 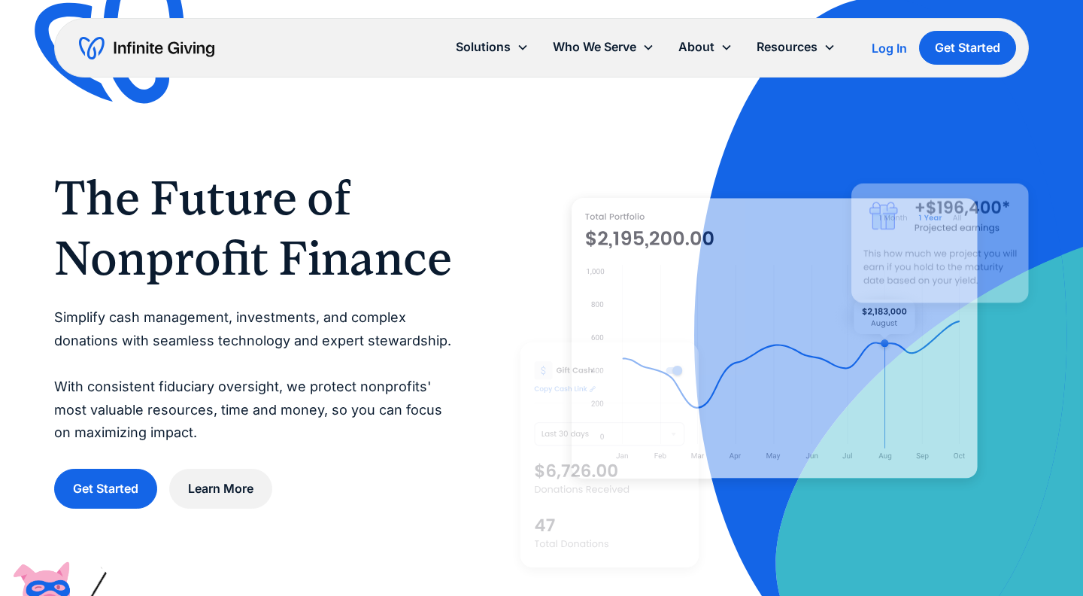 What do you see at coordinates (609, 454) in the screenshot?
I see `img: donation software for nonprofits` at bounding box center [609, 454].